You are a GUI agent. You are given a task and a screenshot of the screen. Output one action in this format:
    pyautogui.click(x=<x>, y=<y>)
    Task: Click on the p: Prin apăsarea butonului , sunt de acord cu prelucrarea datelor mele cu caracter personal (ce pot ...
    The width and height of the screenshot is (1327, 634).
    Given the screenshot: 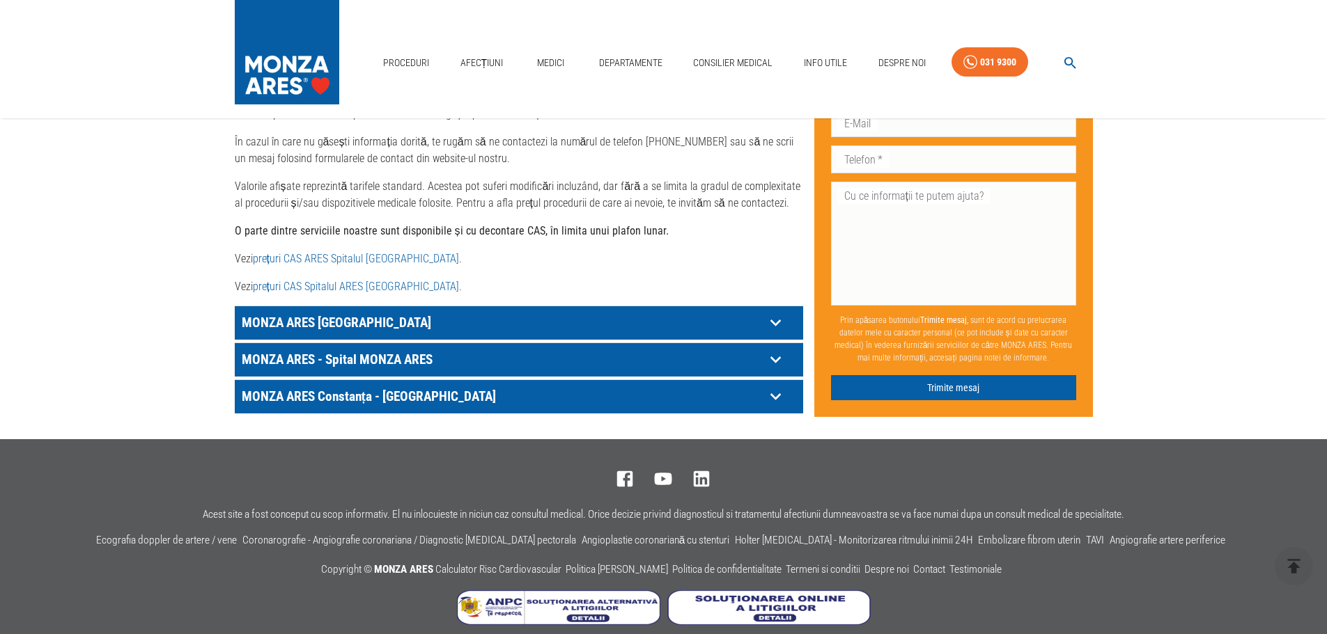 What is the action you would take?
    pyautogui.click(x=953, y=338)
    